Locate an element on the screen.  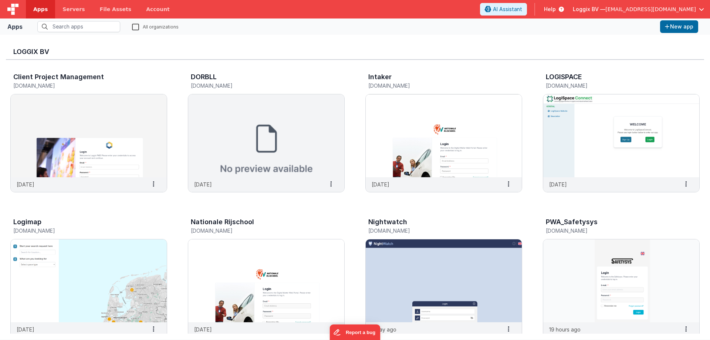
input: Search apps is located at coordinates (79, 27).